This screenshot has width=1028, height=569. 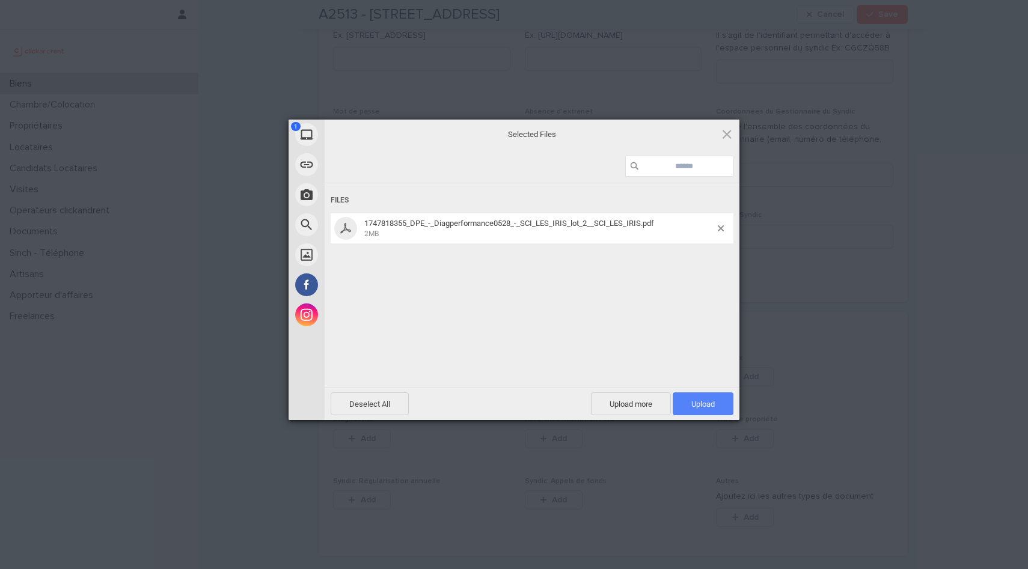 What do you see at coordinates (361, 285) in the screenshot?
I see `div: Facebook` at bounding box center [361, 285].